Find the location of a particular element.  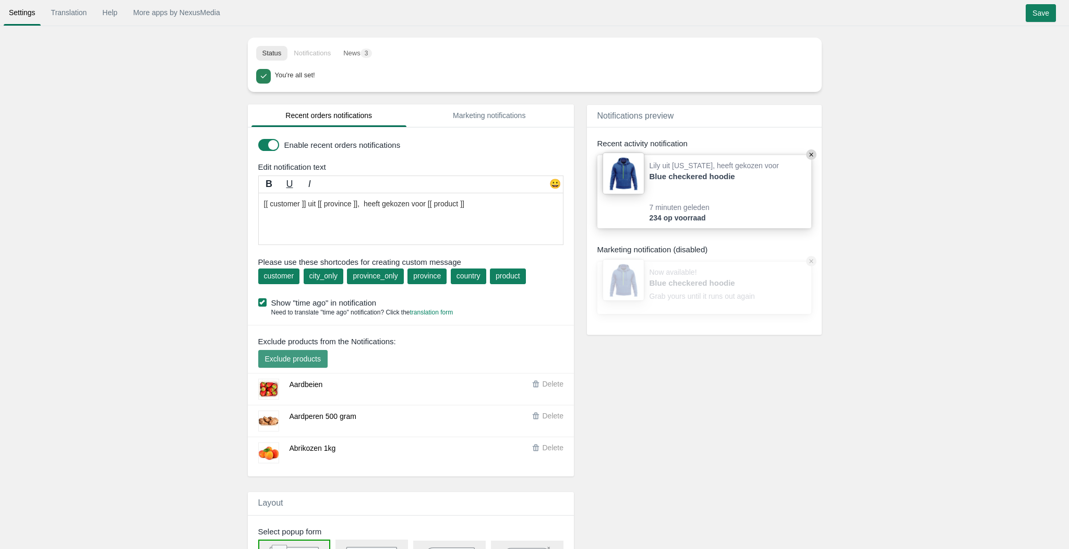

div: province is located at coordinates (427, 276).